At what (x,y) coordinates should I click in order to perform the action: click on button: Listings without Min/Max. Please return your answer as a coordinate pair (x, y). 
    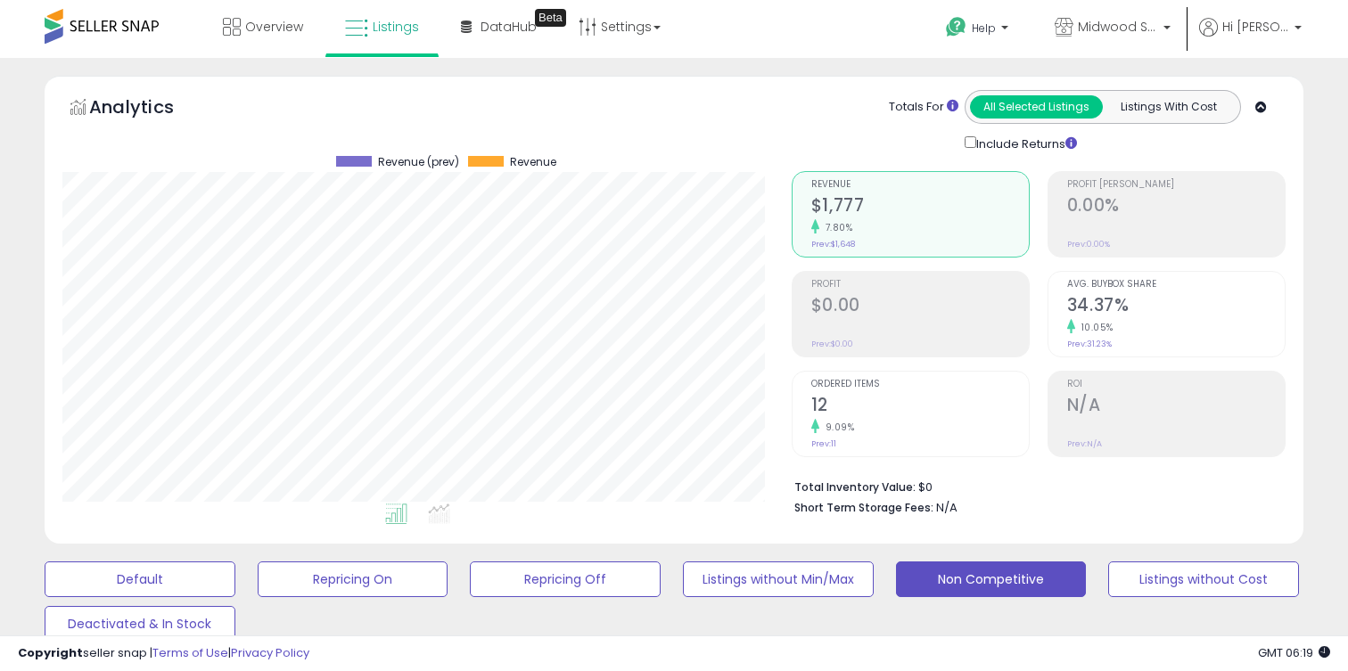
    Looking at the image, I should click on (778, 580).